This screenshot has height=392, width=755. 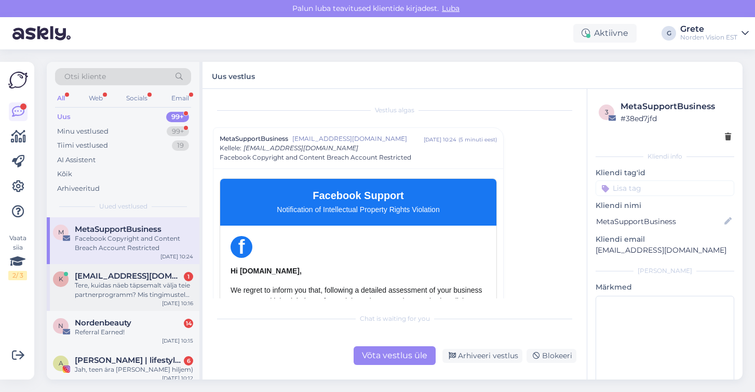 I want to click on span: k, so click(x=61, y=278).